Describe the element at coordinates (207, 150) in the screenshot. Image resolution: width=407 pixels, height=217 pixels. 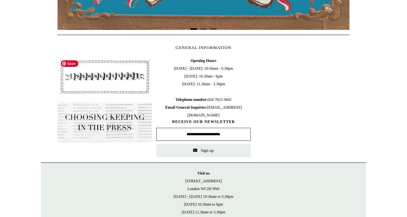
I see `span: Sign up` at that location.